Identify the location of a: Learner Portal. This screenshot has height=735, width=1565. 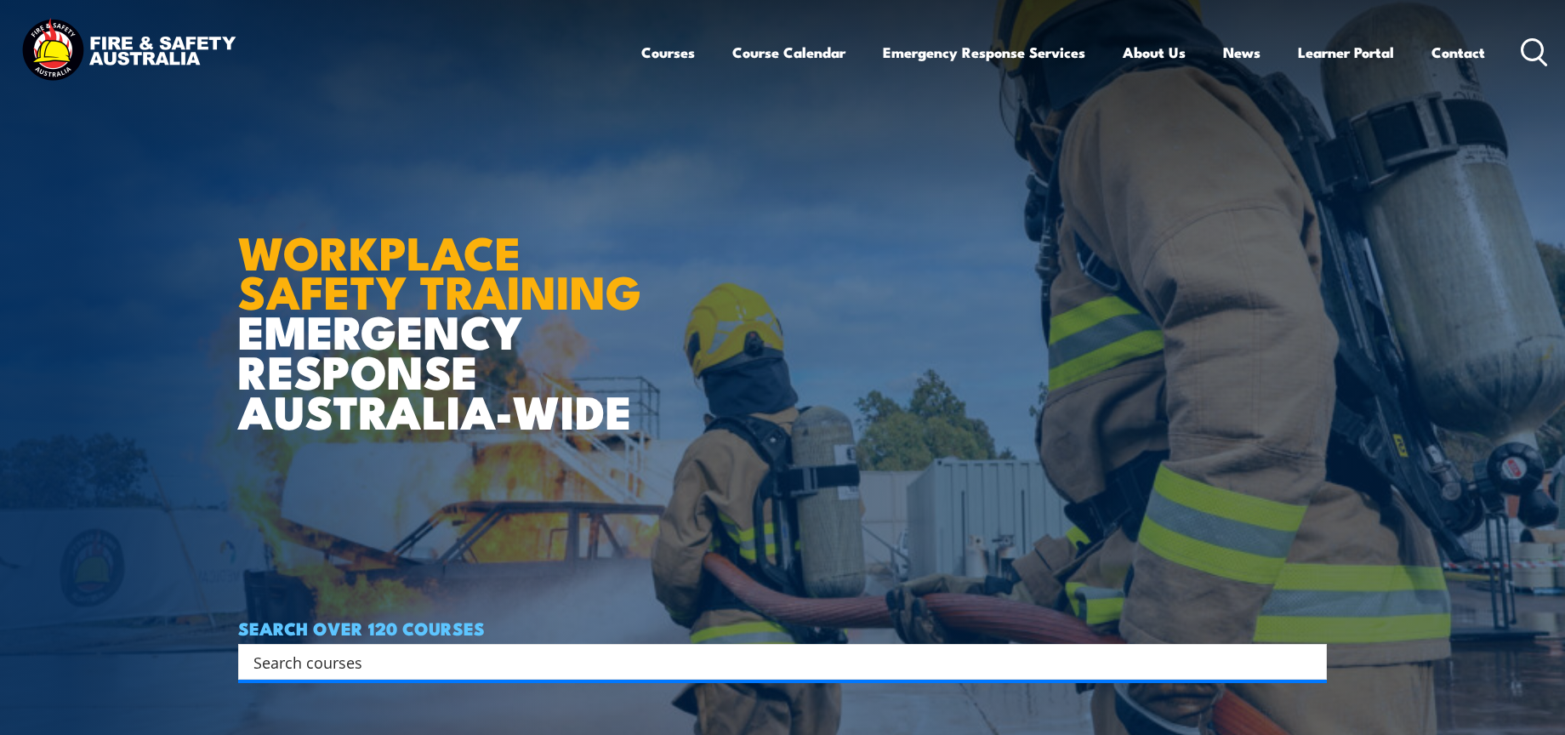
(1346, 52).